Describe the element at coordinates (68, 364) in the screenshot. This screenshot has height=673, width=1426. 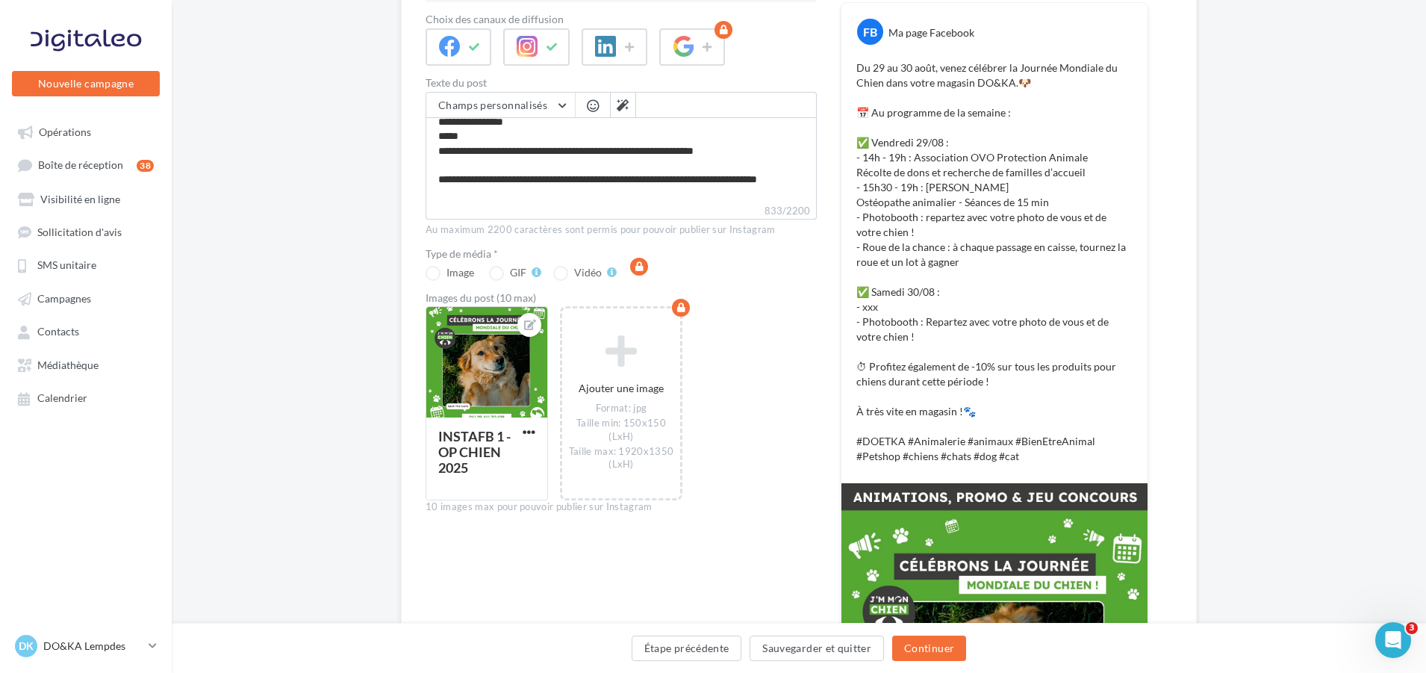
I see `span: Médiathèque` at that location.